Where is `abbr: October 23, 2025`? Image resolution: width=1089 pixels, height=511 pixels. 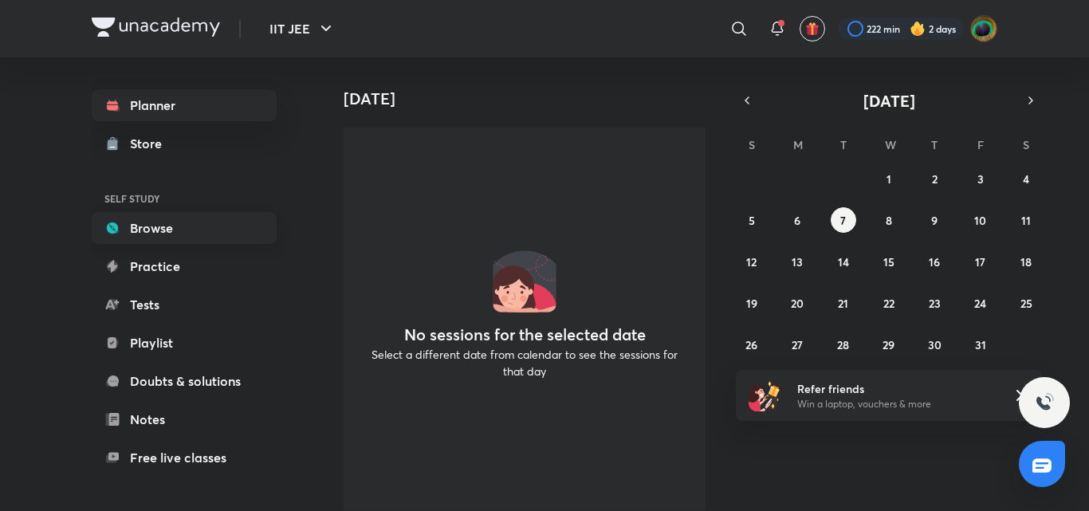
abbr: October 23, 2025 is located at coordinates (934, 303).